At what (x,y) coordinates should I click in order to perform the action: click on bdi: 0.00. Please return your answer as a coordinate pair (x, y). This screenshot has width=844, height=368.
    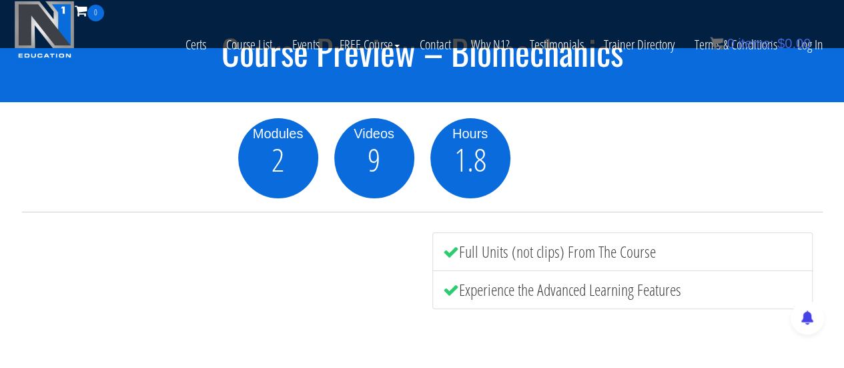
    Looking at the image, I should click on (794, 43).